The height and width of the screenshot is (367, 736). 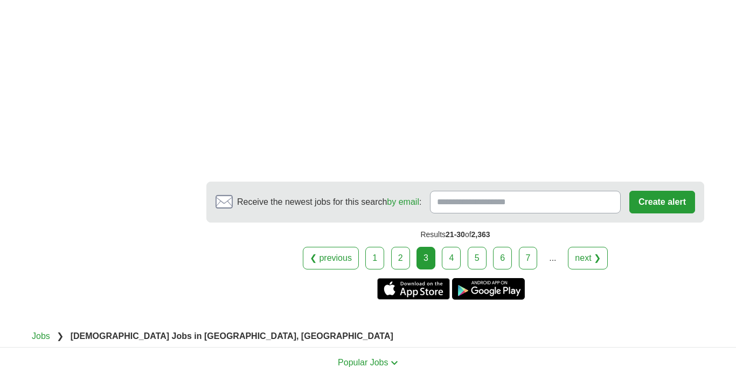 I want to click on a: Get the iPhone app, so click(x=413, y=289).